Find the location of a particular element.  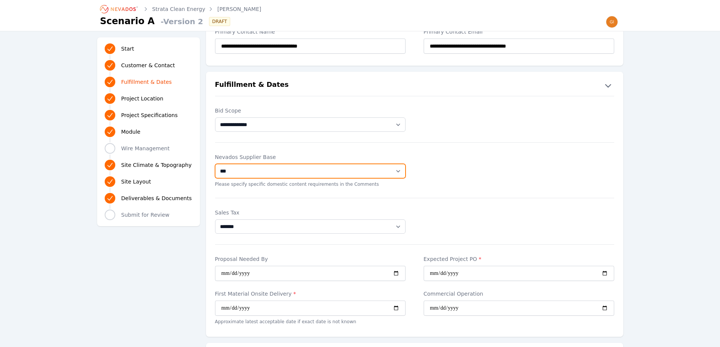

span: Customer & Contact is located at coordinates (148, 65).